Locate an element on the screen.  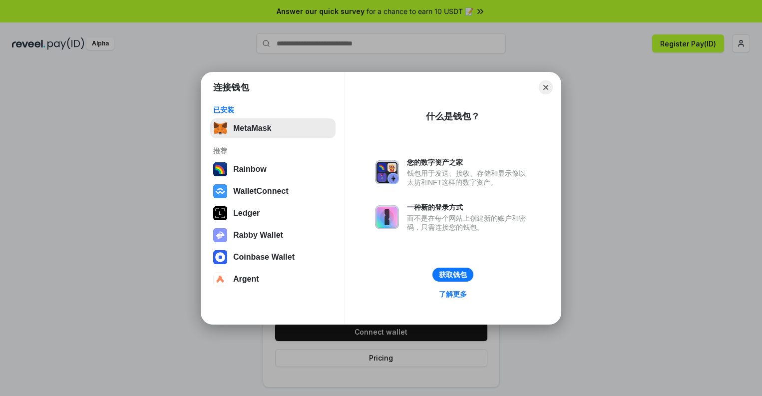
div: Argent is located at coordinates (246, 279).